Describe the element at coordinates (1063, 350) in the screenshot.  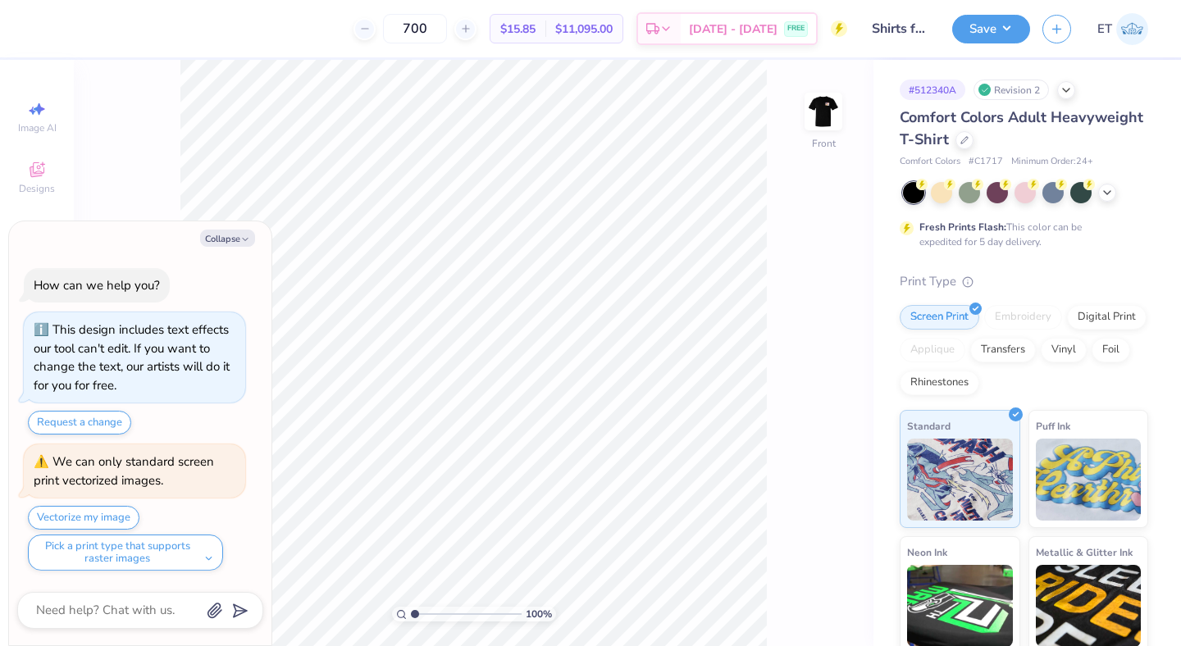
I see `div: Vinyl` at that location.